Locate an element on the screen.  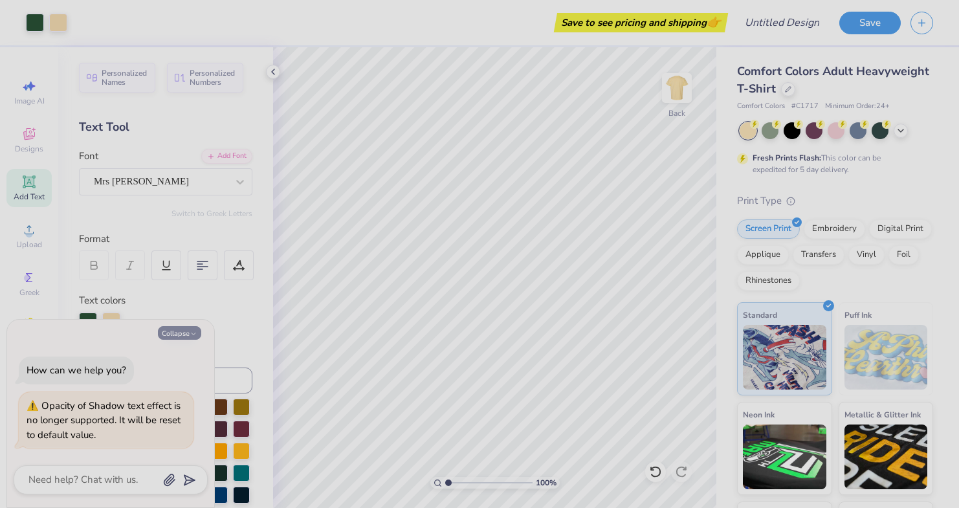
span: # C1717 is located at coordinates (805, 106).